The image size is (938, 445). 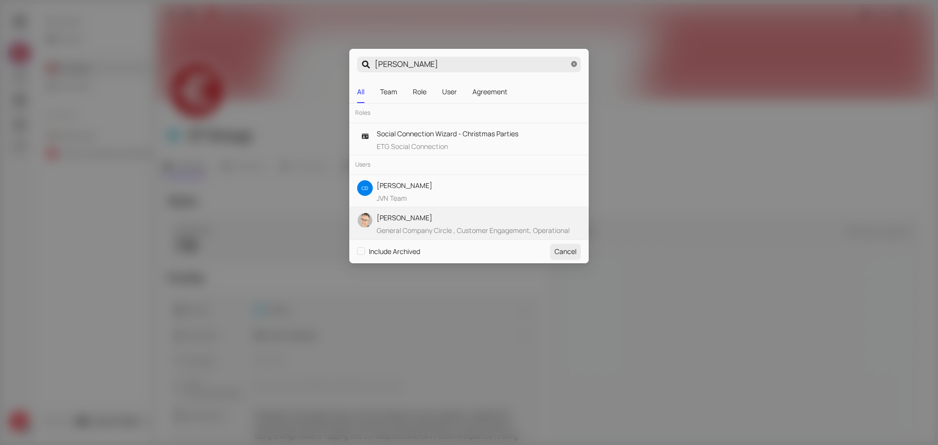 I want to click on span: ETG Social Connection, so click(x=448, y=147).